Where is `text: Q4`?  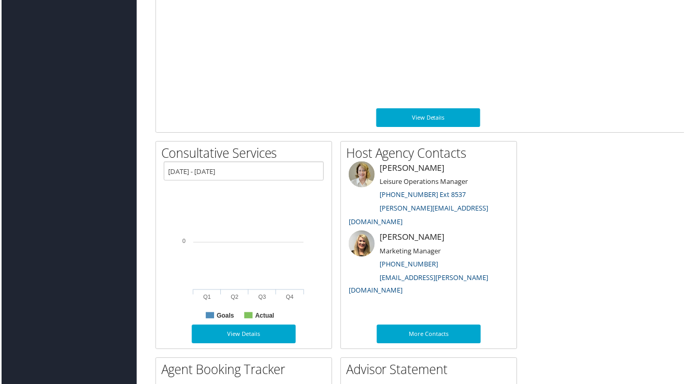
text: Q4 is located at coordinates (289, 298).